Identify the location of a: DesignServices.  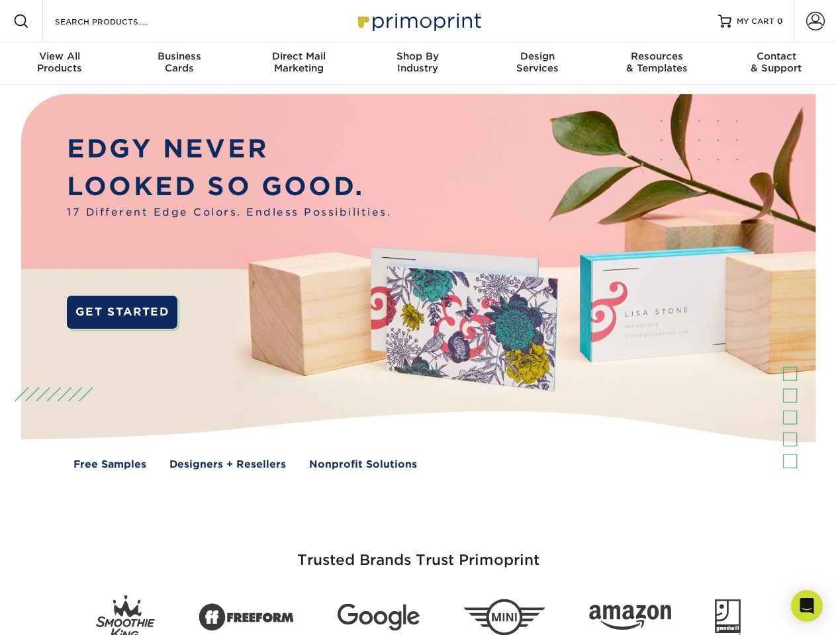
(537, 64).